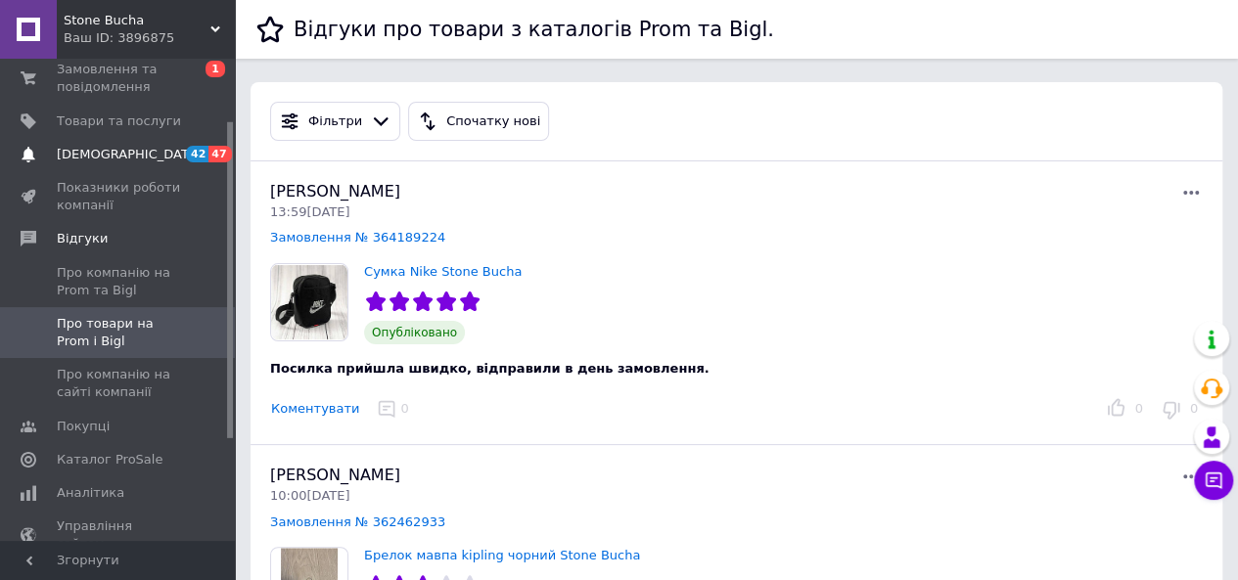 The image size is (1238, 580). What do you see at coordinates (83, 427) in the screenshot?
I see `span: Покупці` at bounding box center [83, 427].